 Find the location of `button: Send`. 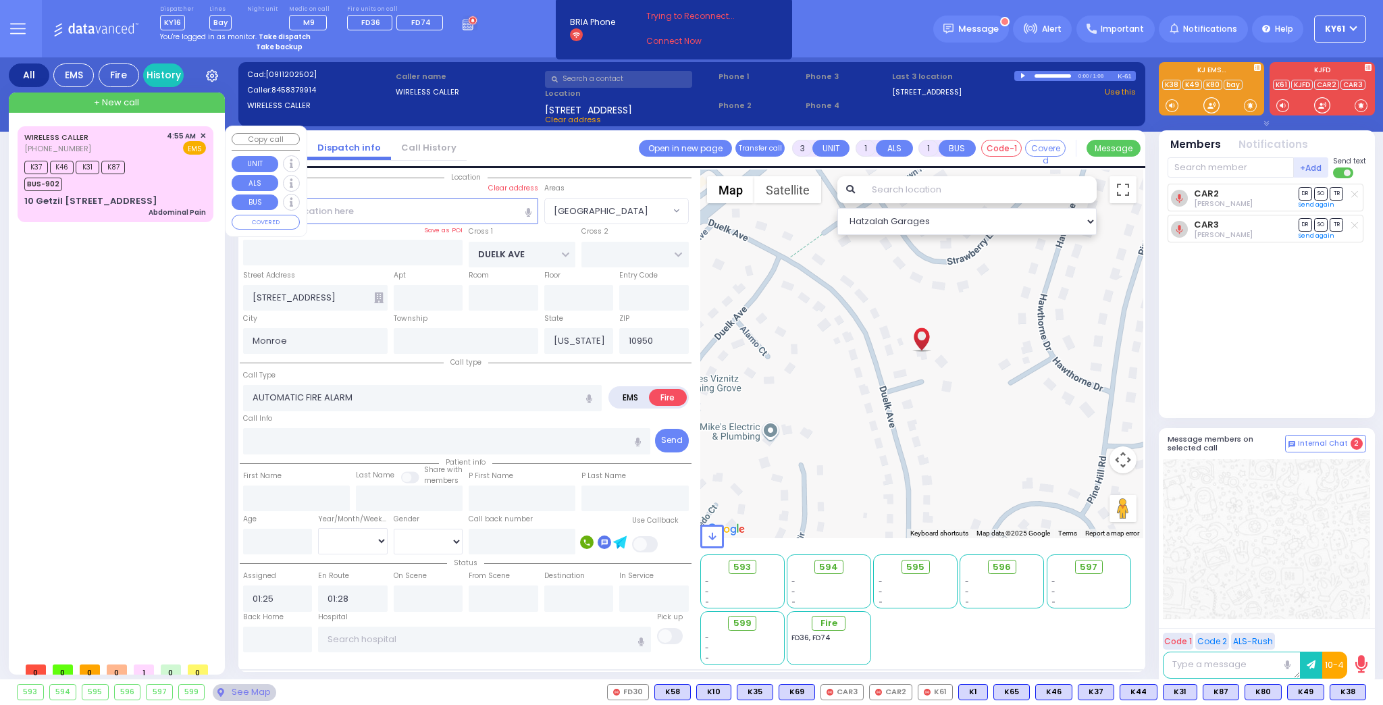

button: Send is located at coordinates (672, 440).